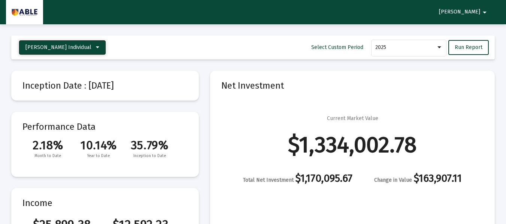 The height and width of the screenshot is (224, 506). I want to click on mat-card-title: Income, so click(105, 203).